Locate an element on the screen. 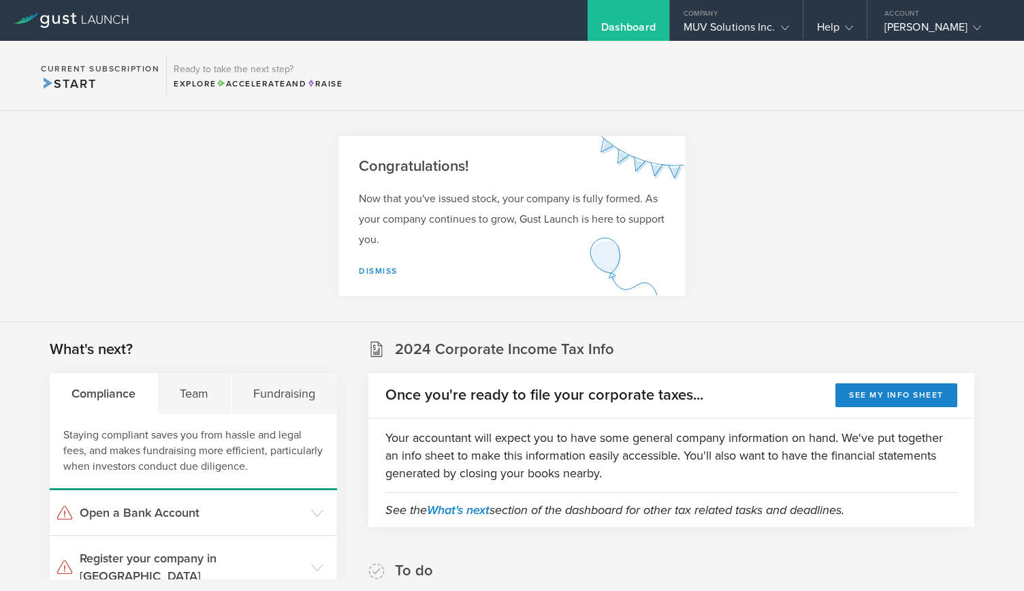 The image size is (1024, 591). h2: To do is located at coordinates (414, 570).